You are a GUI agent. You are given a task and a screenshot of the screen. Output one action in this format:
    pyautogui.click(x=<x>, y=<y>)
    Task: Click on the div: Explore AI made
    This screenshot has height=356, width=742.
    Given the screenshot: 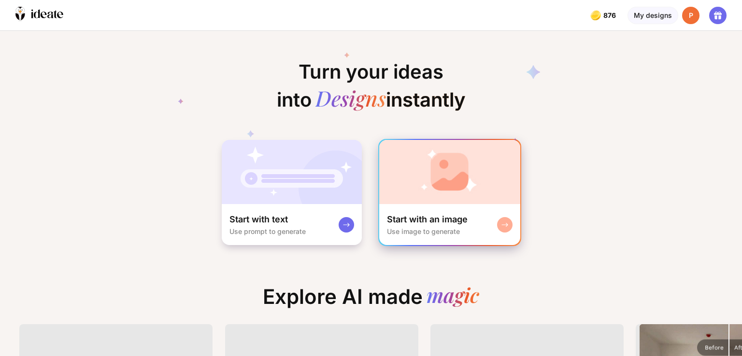 What is the action you would take?
    pyautogui.click(x=371, y=301)
    